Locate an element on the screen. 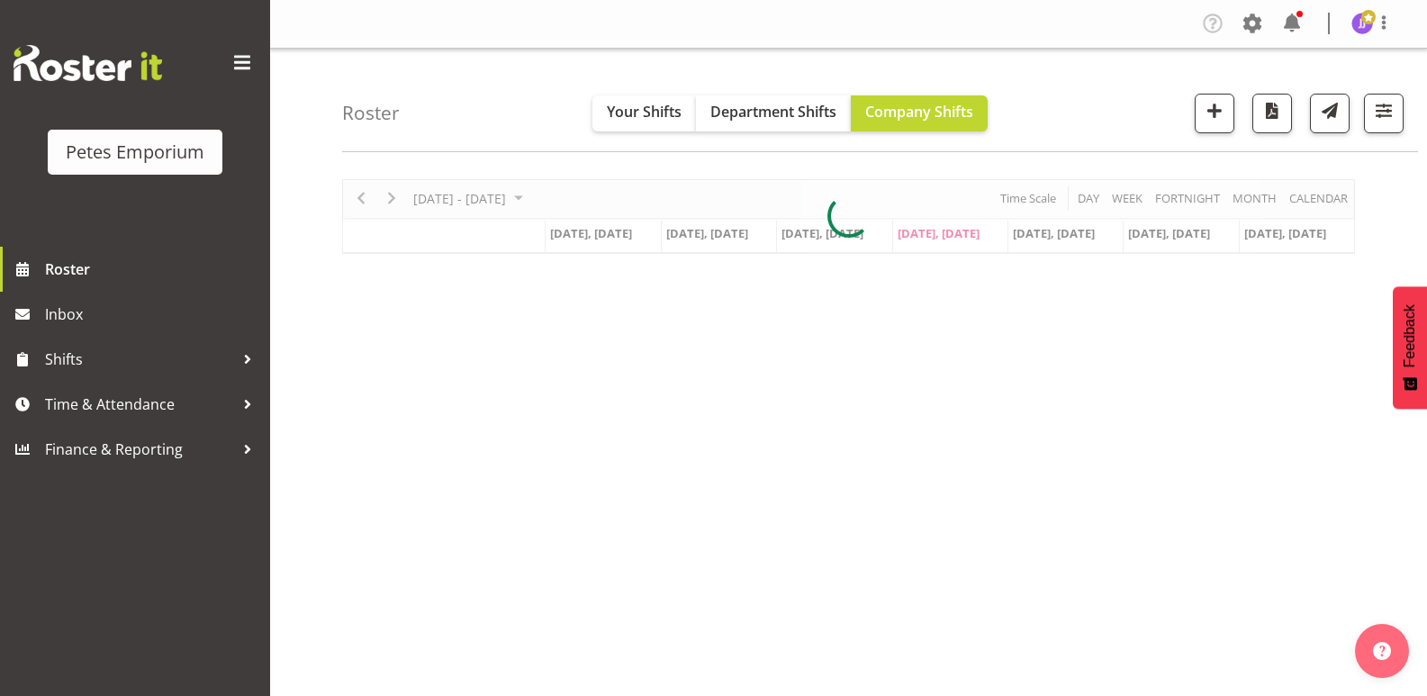 This screenshot has height=696, width=1427. button: Add a new shift is located at coordinates (1214, 113).